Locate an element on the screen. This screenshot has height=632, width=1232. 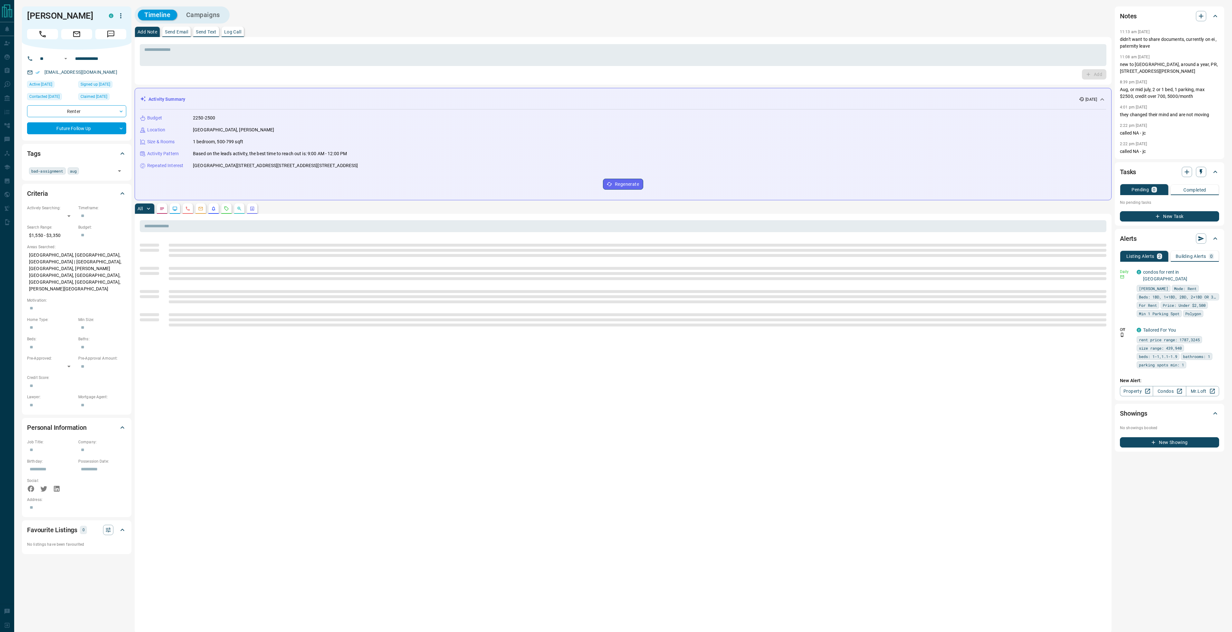
span: Mode: Rent is located at coordinates (1185, 288).